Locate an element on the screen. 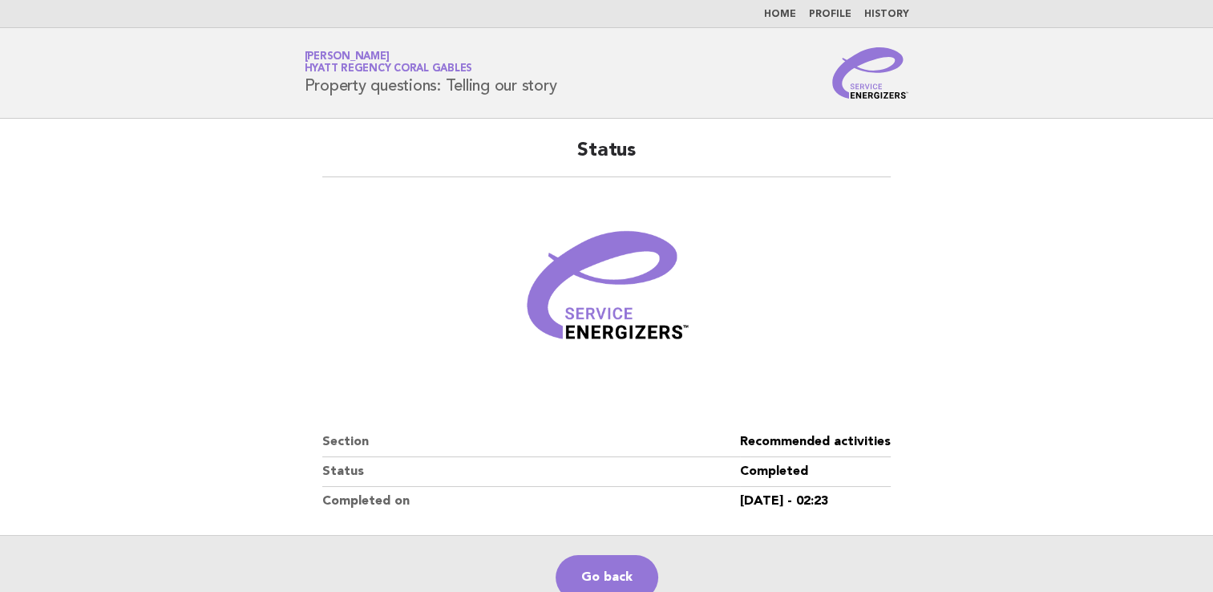  dt: Section is located at coordinates (531, 442).